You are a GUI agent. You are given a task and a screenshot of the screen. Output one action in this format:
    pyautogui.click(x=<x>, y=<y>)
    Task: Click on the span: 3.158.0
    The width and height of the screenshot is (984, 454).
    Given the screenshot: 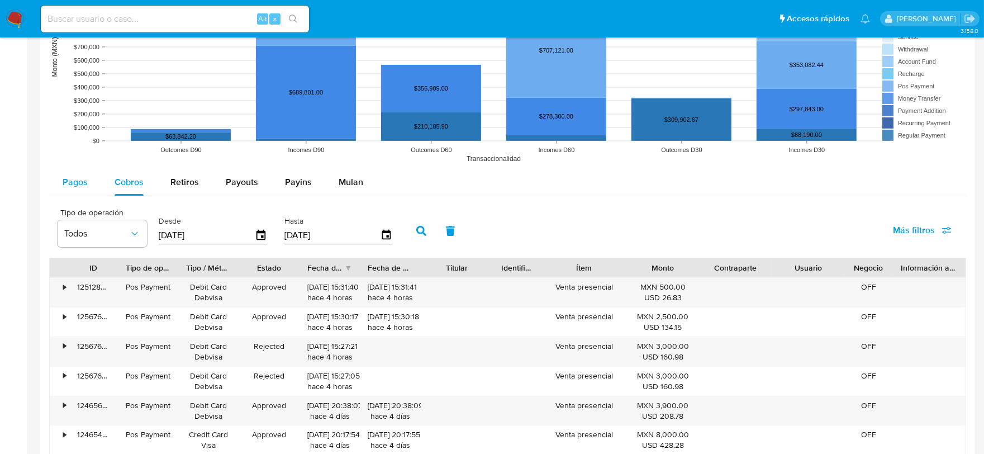 What is the action you would take?
    pyautogui.click(x=970, y=31)
    